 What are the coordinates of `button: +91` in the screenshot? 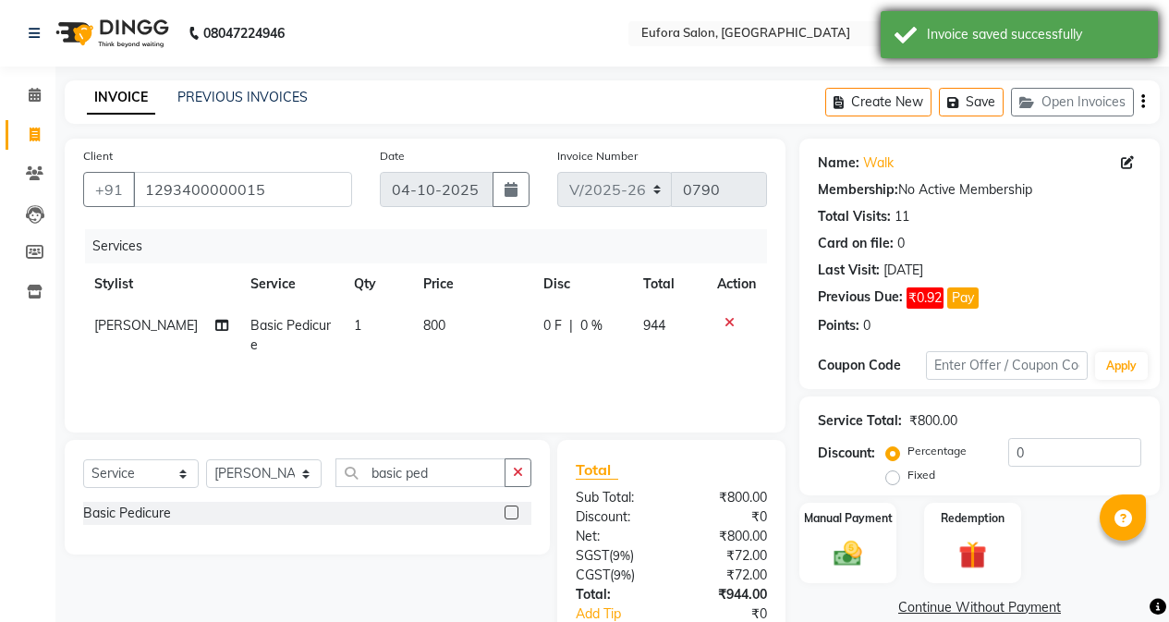 It's located at (109, 190).